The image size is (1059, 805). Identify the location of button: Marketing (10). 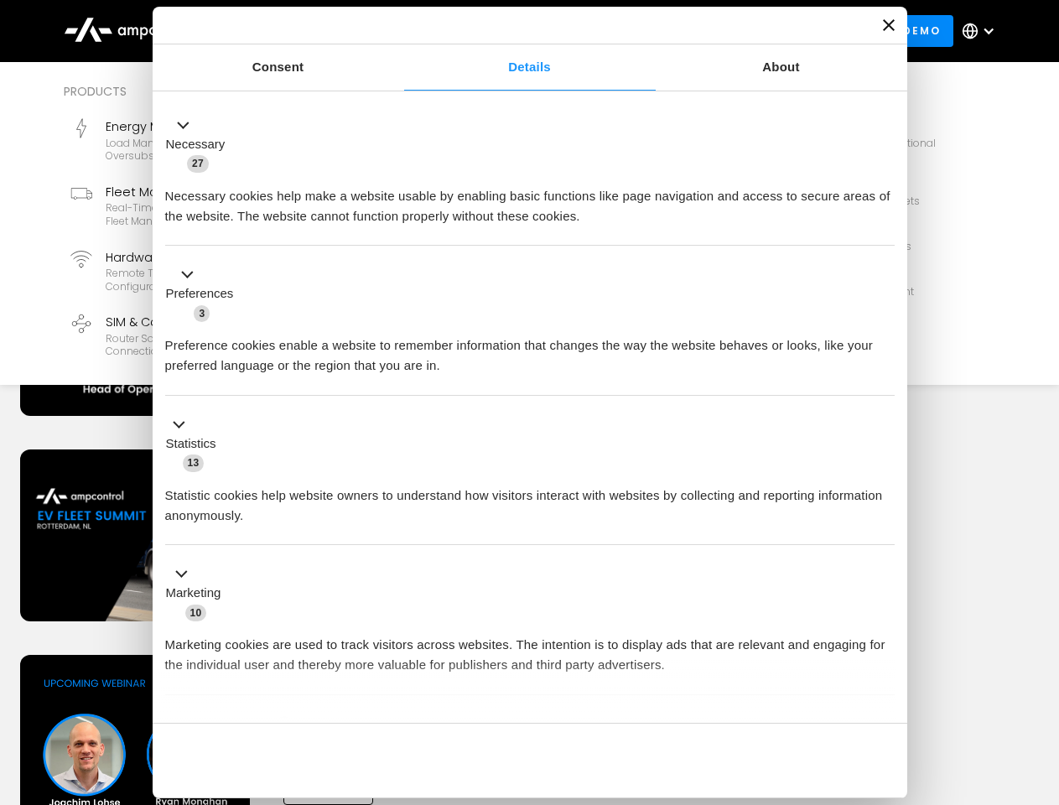
(198, 594).